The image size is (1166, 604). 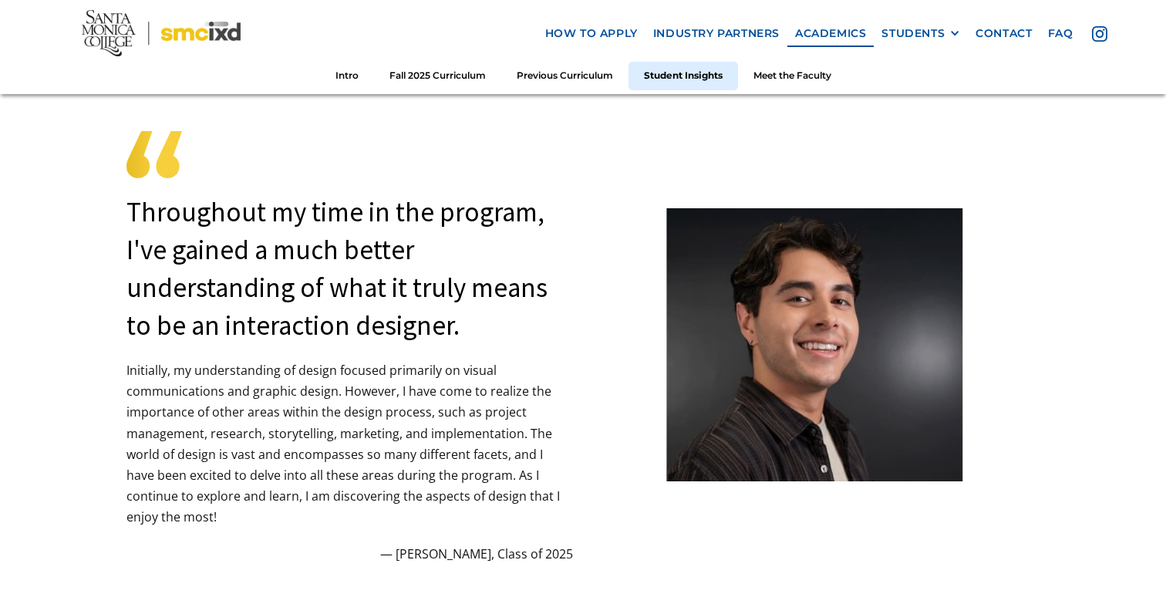 What do you see at coordinates (154, 154) in the screenshot?
I see `img: icon - quote` at bounding box center [154, 154].